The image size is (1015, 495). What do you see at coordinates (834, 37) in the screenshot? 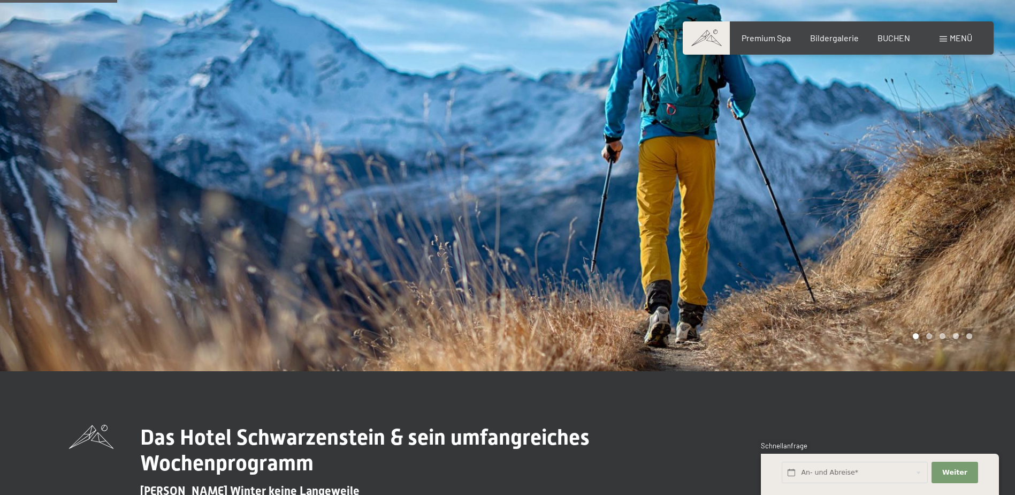
I see `a: Bildergalerie` at bounding box center [834, 37].